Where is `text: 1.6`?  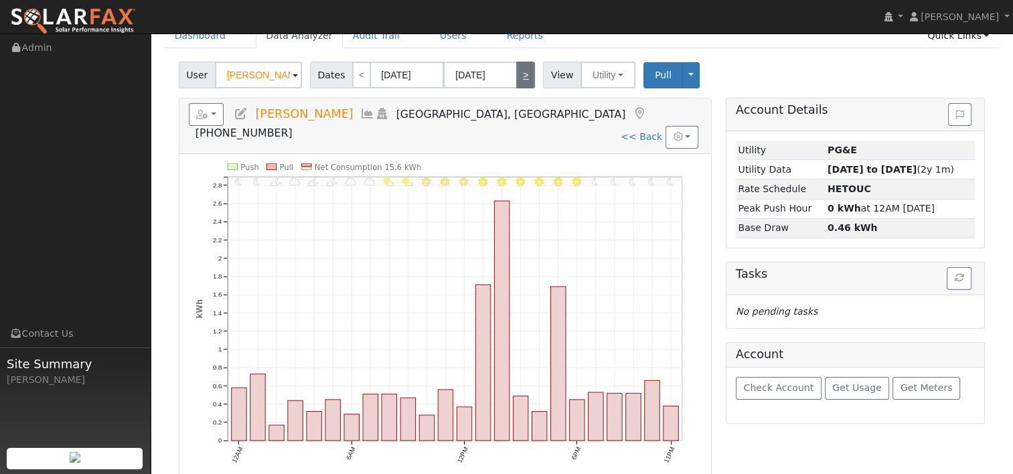
text: 1.6 is located at coordinates (217, 294).